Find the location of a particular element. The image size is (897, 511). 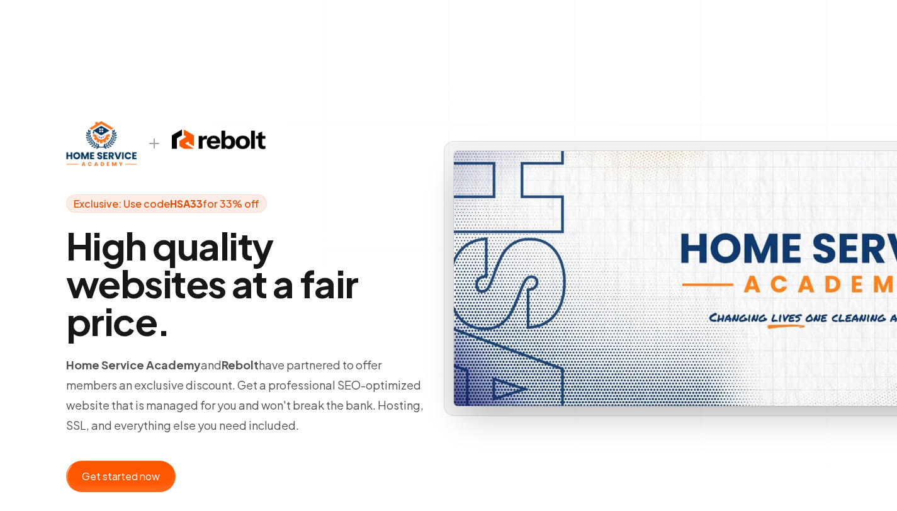

img: hsa.webp is located at coordinates (101, 143).